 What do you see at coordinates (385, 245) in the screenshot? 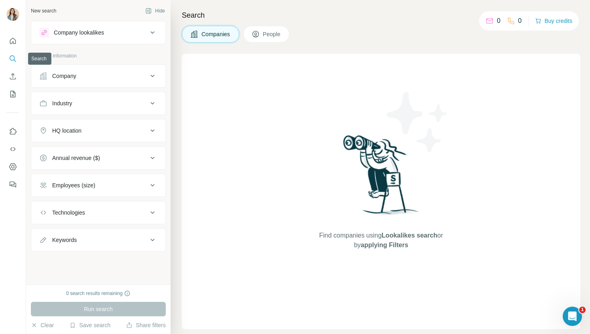
I see `span: applying Filters` at bounding box center [385, 245].